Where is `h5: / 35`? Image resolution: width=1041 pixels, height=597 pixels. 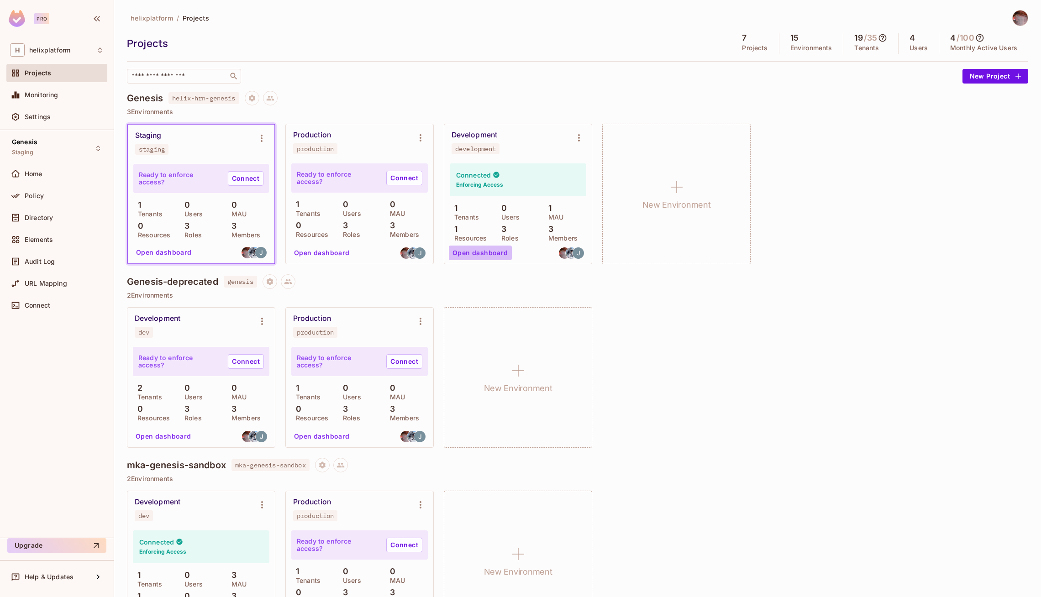 h5: / 35 is located at coordinates (870, 38).